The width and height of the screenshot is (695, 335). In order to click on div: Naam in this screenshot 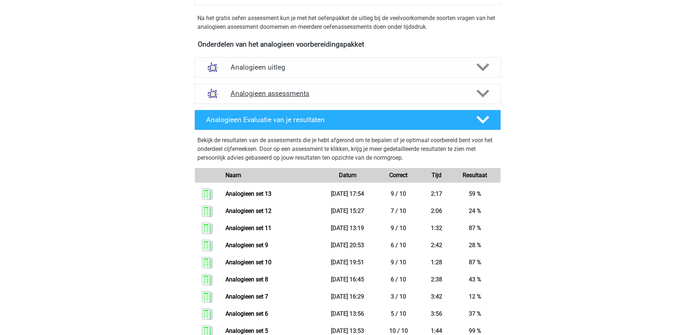, I will do `click(271, 175)`.